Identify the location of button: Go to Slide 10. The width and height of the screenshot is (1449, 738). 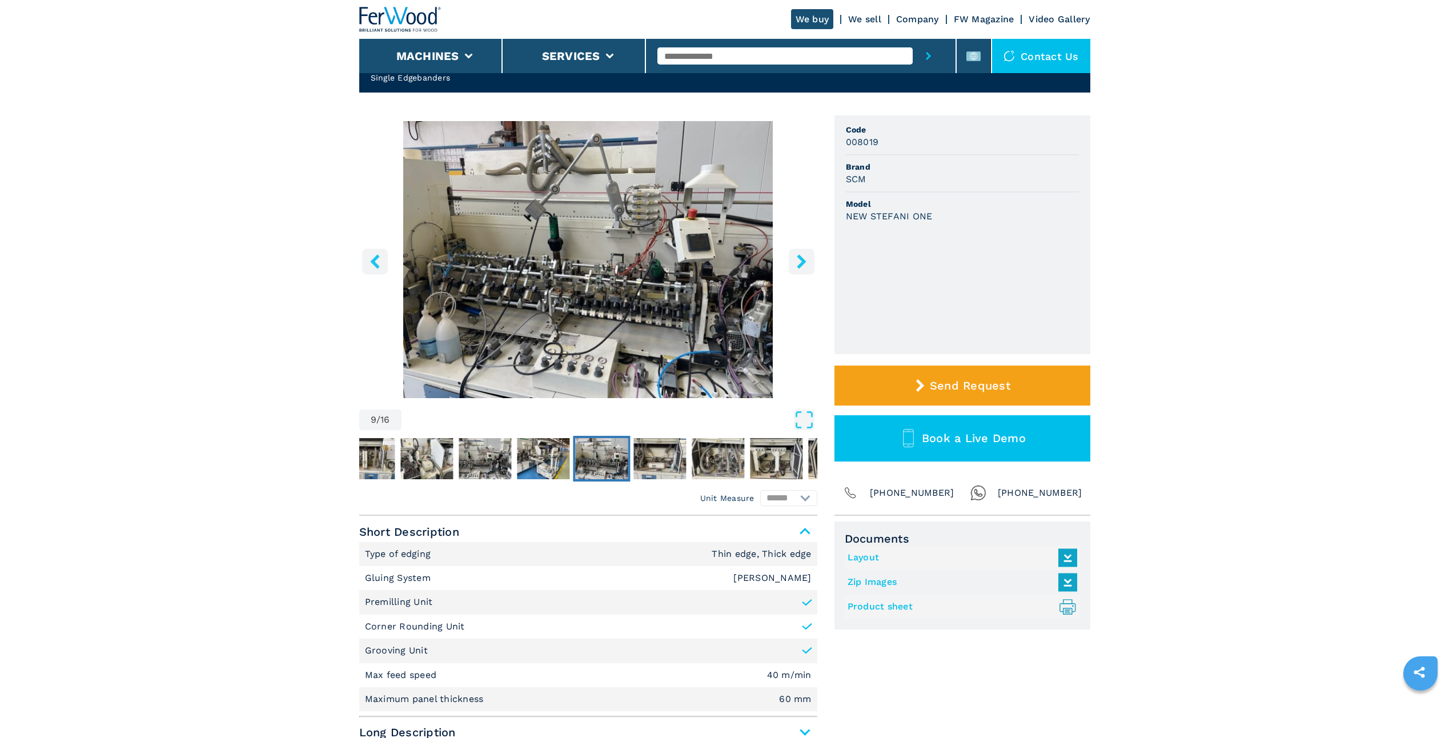
(660, 459).